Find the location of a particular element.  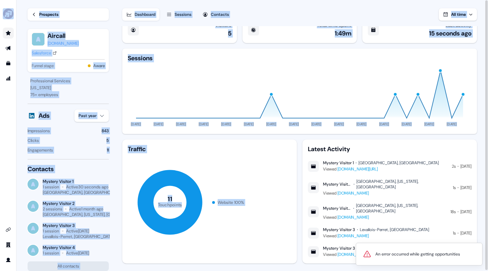

tspan: 11 is located at coordinates (170, 199).